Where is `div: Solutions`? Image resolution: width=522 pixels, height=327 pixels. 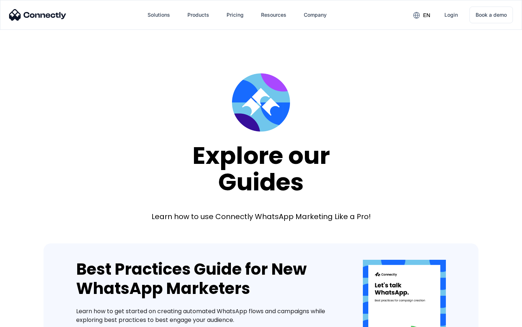 div: Solutions is located at coordinates (159, 15).